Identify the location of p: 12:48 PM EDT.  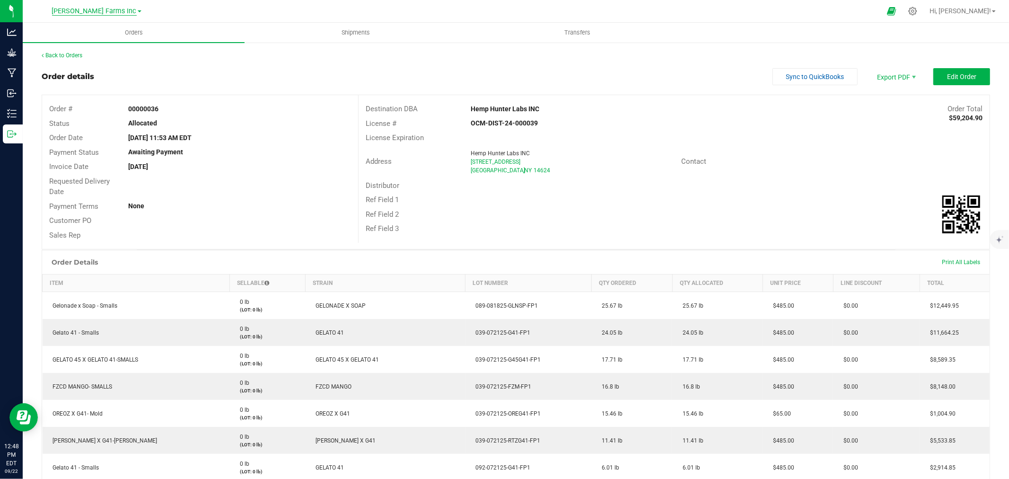
(11, 455).